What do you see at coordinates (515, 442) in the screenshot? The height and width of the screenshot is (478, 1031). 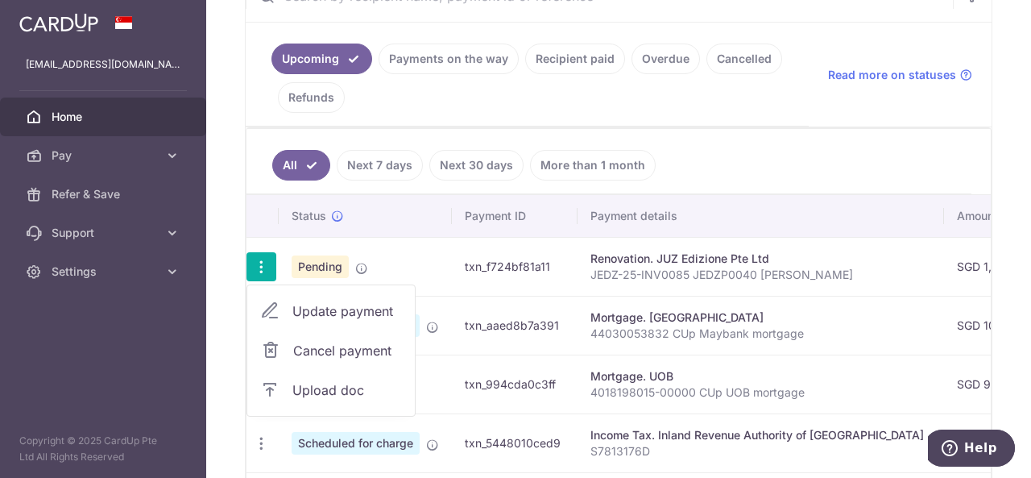 I see `td: txn_5448010ced9` at bounding box center [515, 442].